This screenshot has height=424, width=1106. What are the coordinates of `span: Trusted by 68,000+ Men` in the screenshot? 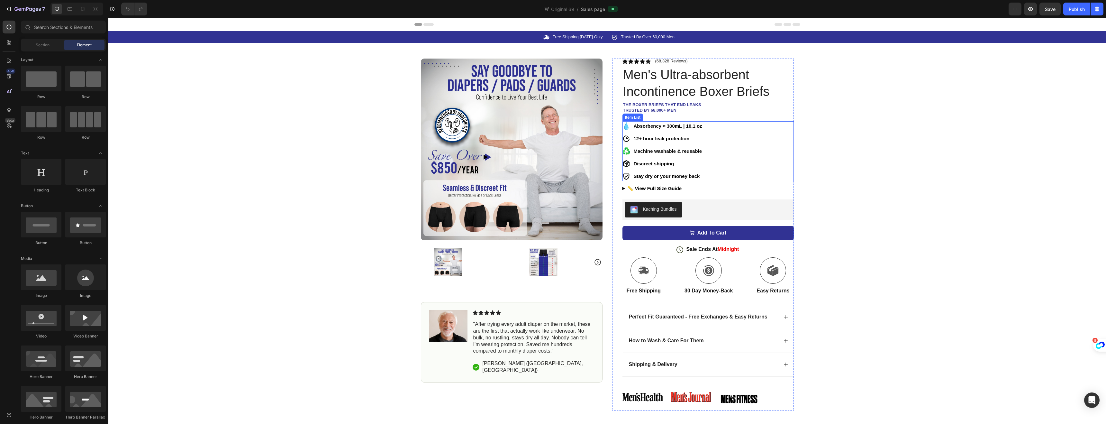 It's located at (541, 92).